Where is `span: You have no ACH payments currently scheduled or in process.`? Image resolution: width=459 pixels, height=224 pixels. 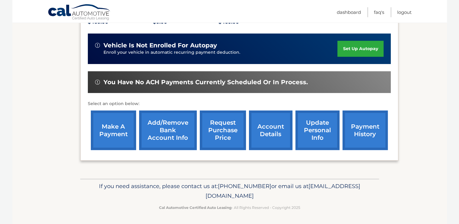
span: You have no ACH payments currently scheduled or in process. is located at coordinates (206, 82).